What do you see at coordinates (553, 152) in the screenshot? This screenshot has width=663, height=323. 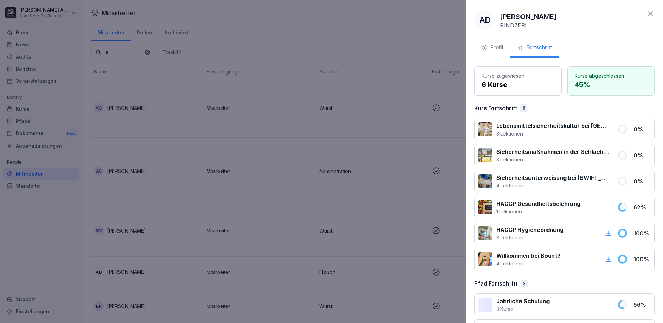 I see `p: Sicherheitsmaßnahmen in der Schlachtung und Zerlegung` at bounding box center [553, 152].